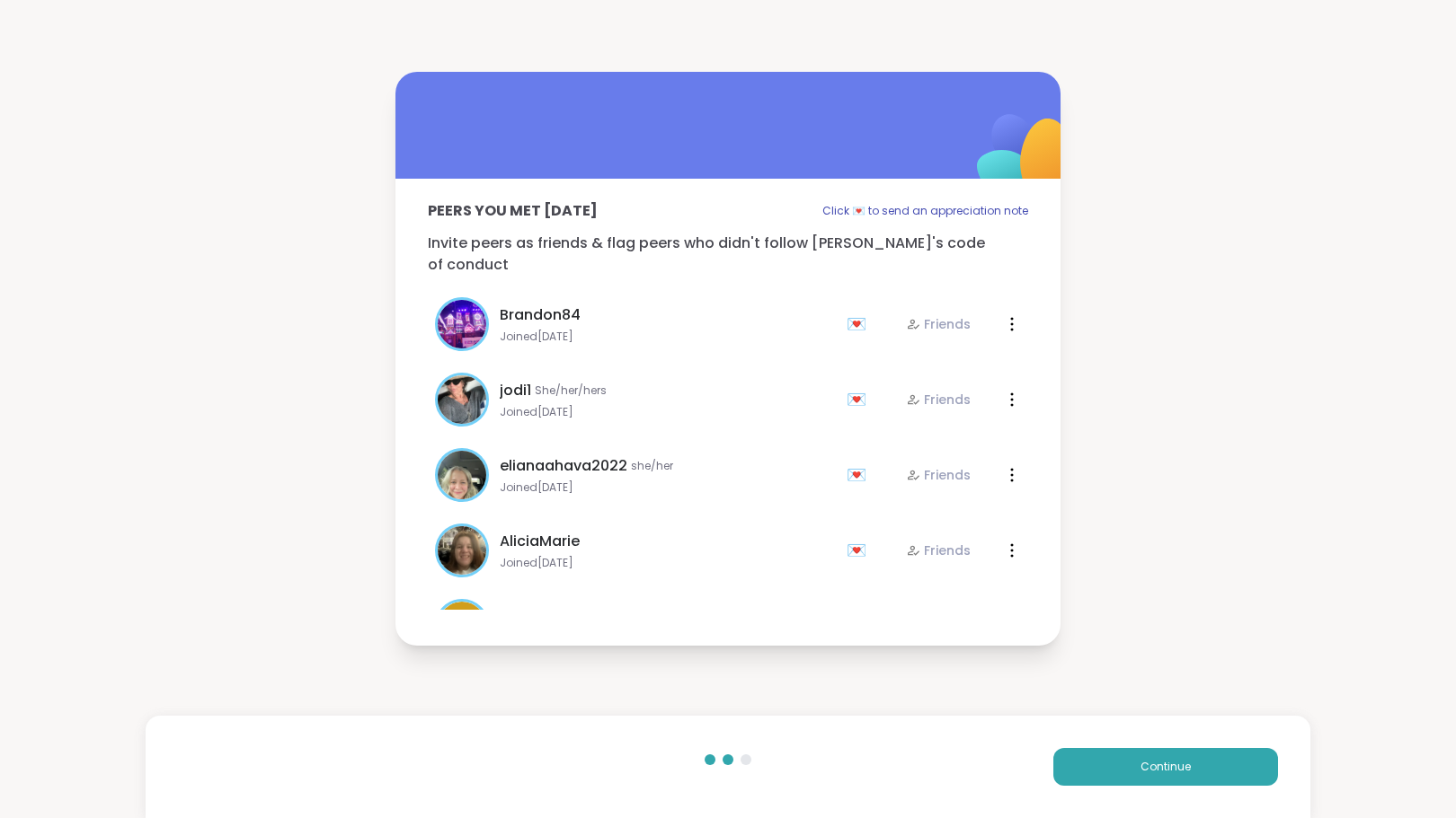  Describe the element at coordinates (462, 324) in the screenshot. I see `img: Brandon84` at that location.